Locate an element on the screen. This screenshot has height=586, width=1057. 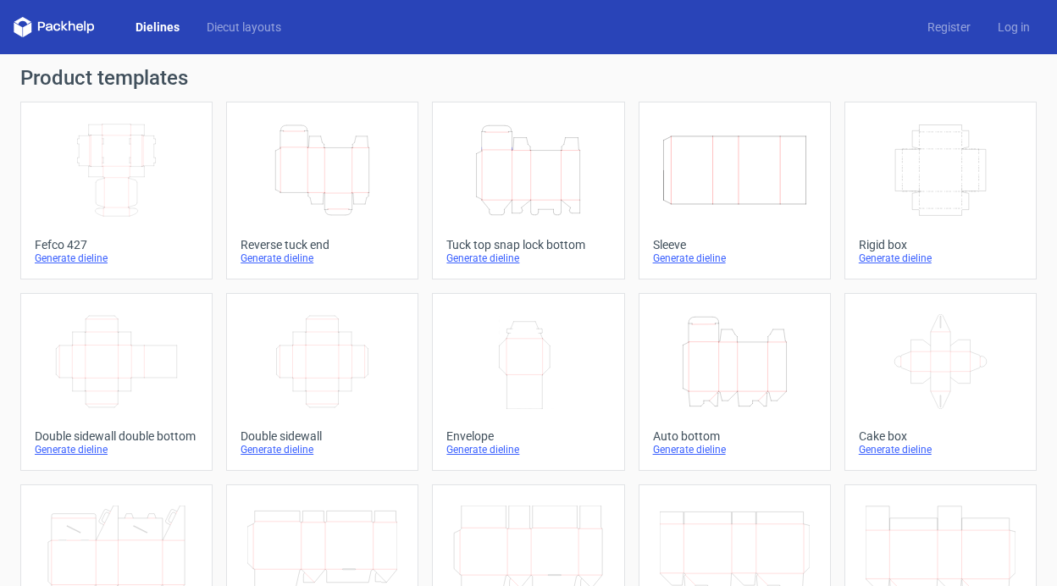
a: Double sidewall double bottomGenerate dieline is located at coordinates (116, 382).